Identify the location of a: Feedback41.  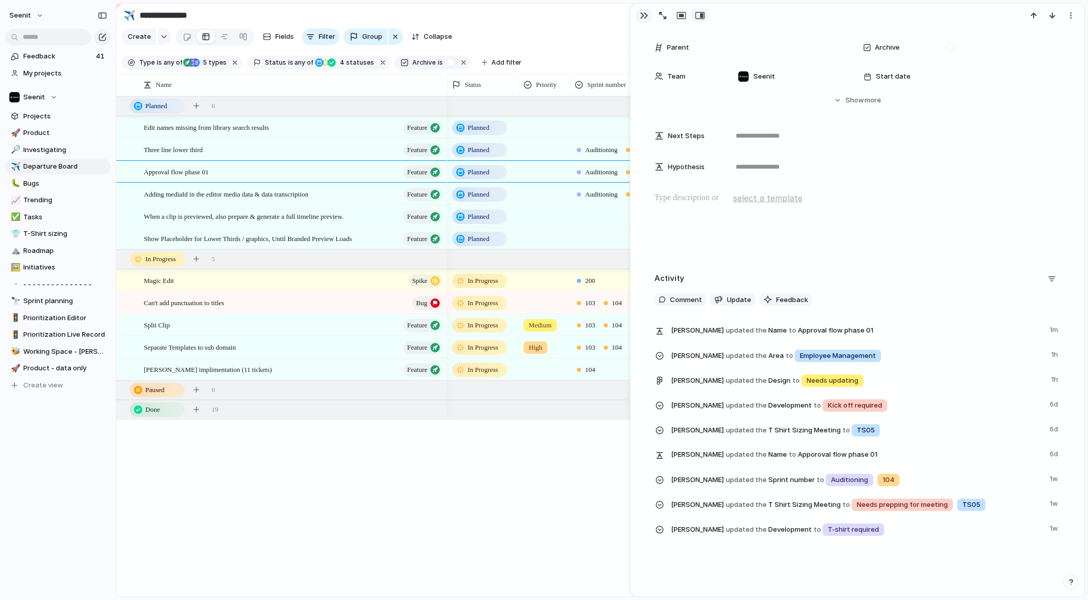
(58, 56).